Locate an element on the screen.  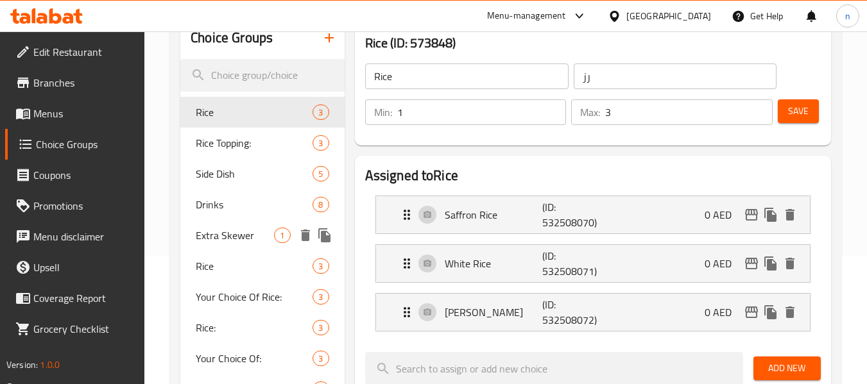
span: Coupons is located at coordinates (84, 175).